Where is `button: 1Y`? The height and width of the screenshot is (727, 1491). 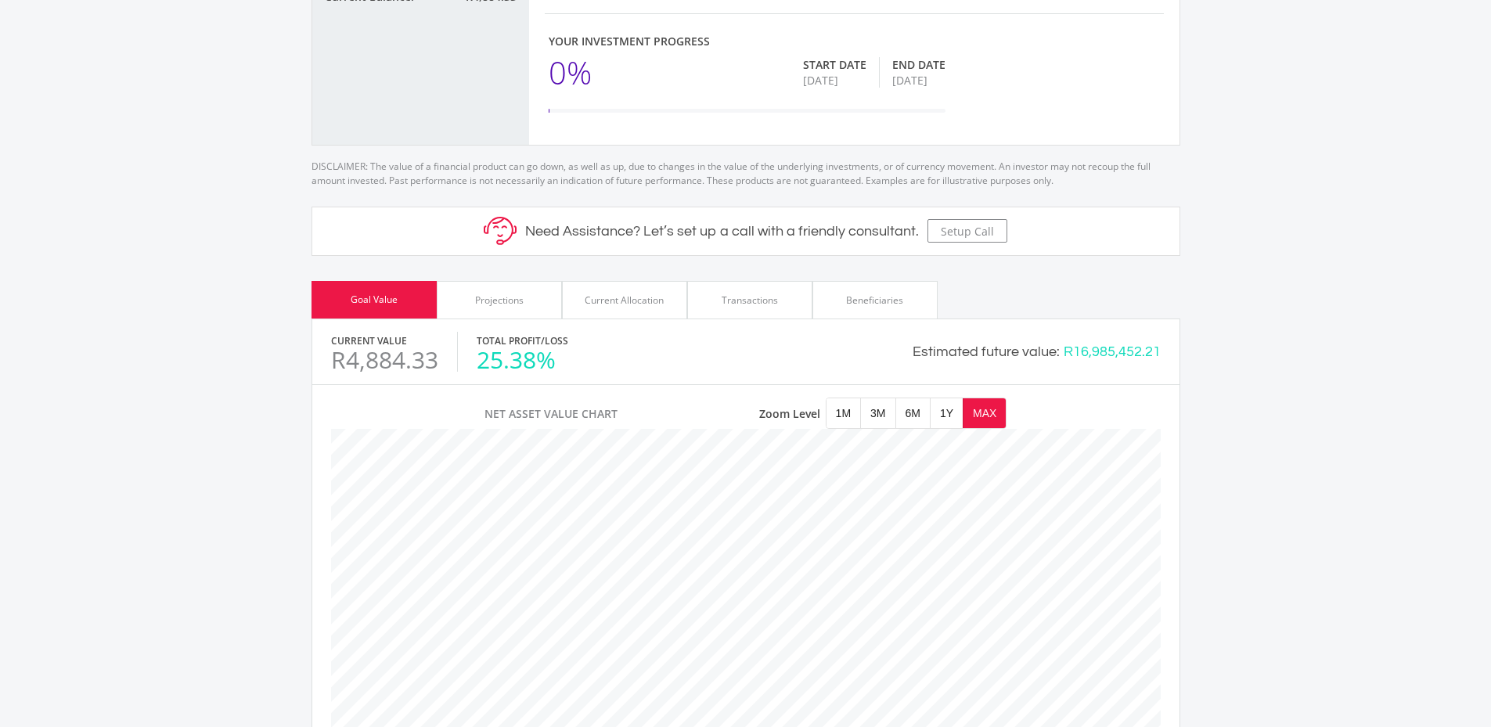
button: 1Y is located at coordinates (946, 413).